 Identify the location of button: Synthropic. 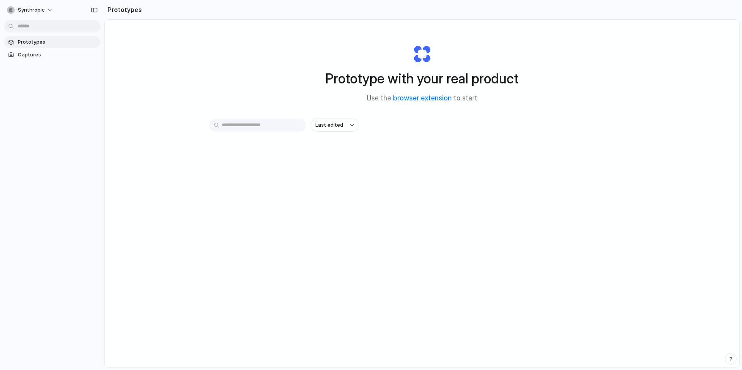
(30, 10).